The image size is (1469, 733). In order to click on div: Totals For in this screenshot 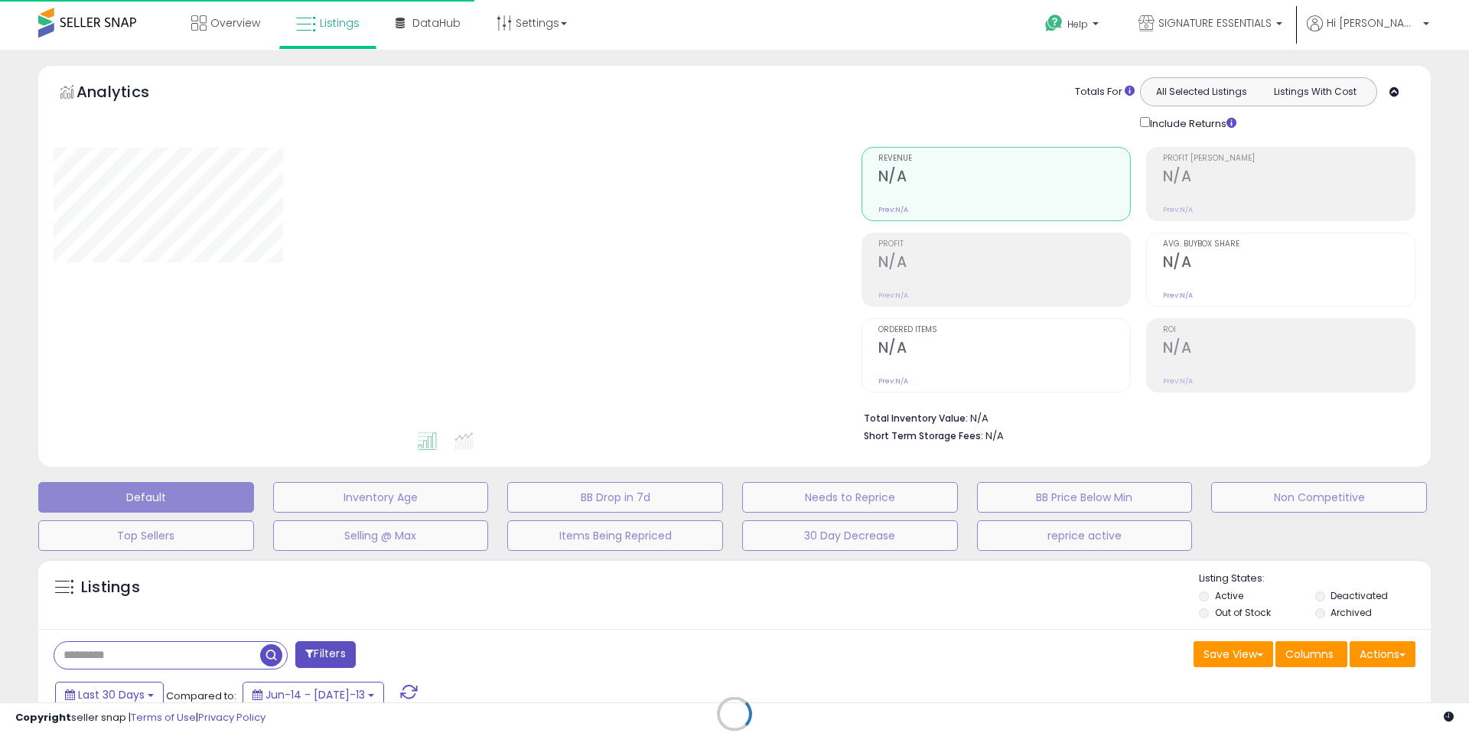, I will do `click(1105, 92)`.